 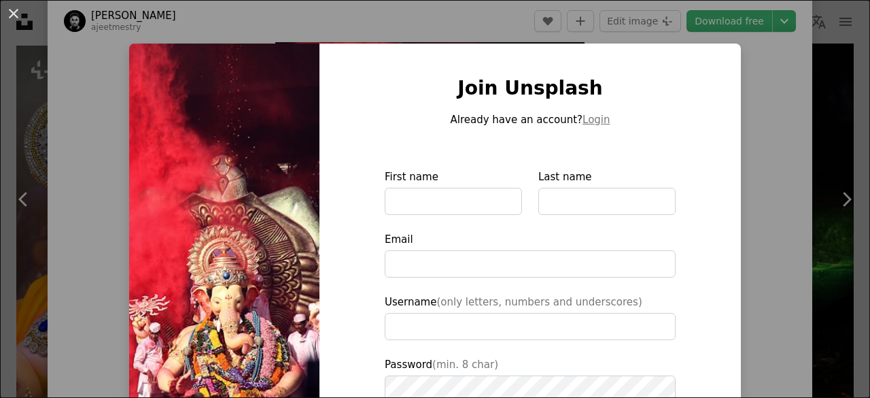 I want to click on input: Last name, so click(x=607, y=201).